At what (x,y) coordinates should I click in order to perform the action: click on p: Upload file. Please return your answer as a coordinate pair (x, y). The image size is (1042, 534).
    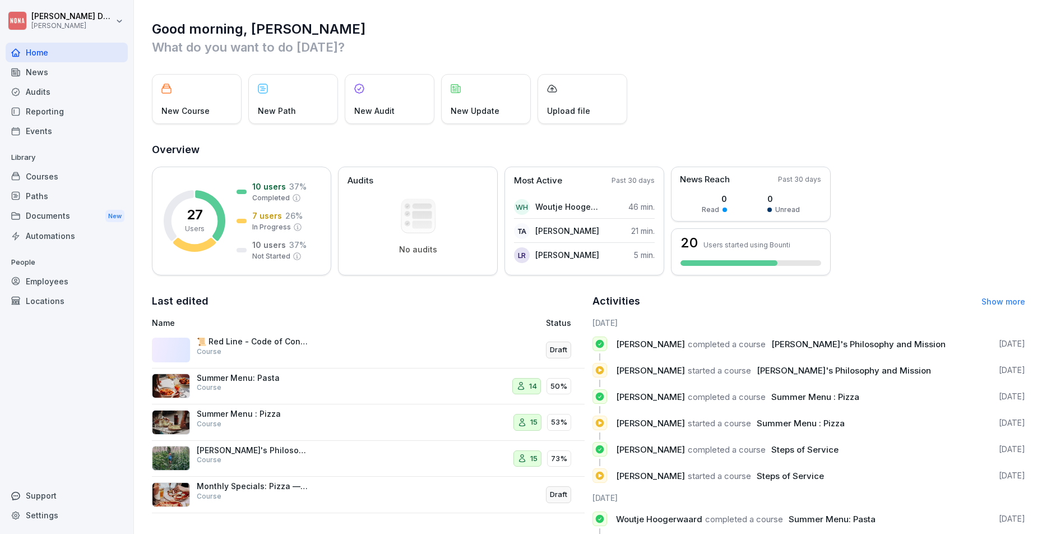
    Looking at the image, I should click on (568, 110).